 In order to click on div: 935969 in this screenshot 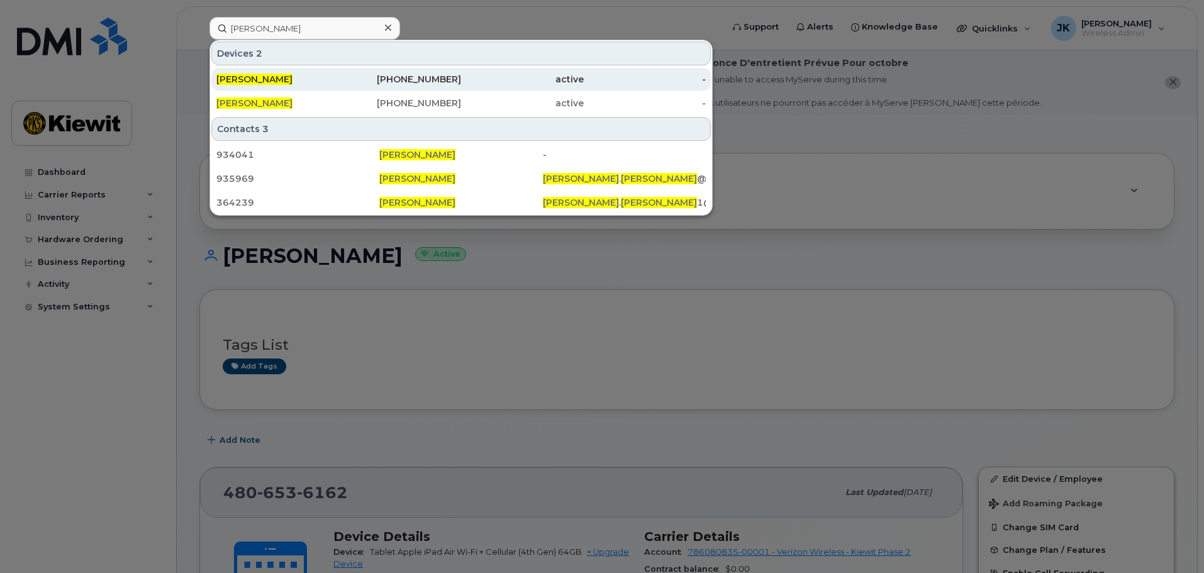, I will do `click(298, 179)`.